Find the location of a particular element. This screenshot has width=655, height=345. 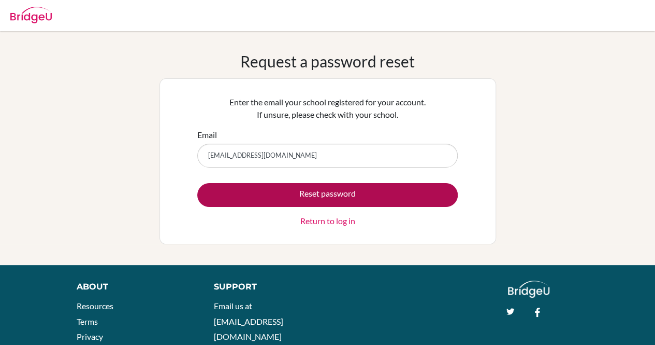

a: Terms is located at coordinates (87, 321).